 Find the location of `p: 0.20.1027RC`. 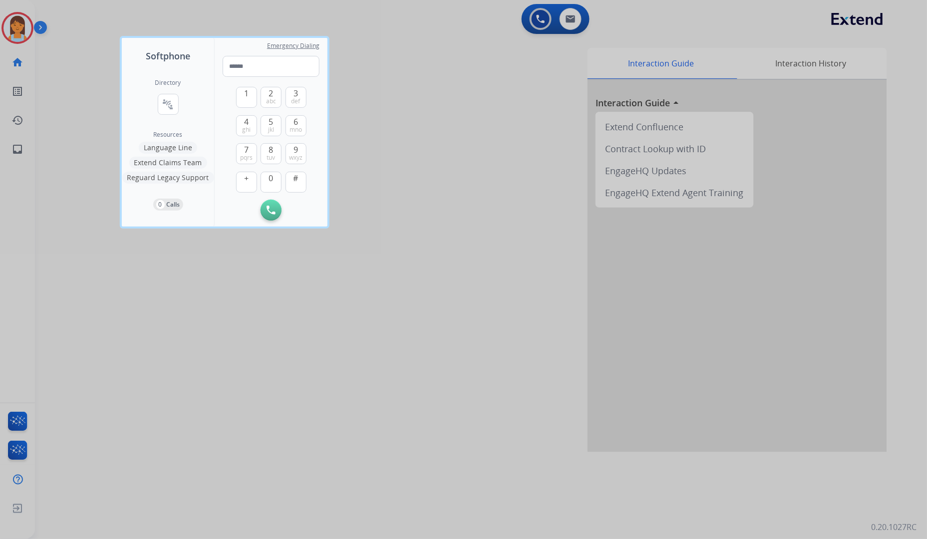

p: 0.20.1027RC is located at coordinates (894, 527).